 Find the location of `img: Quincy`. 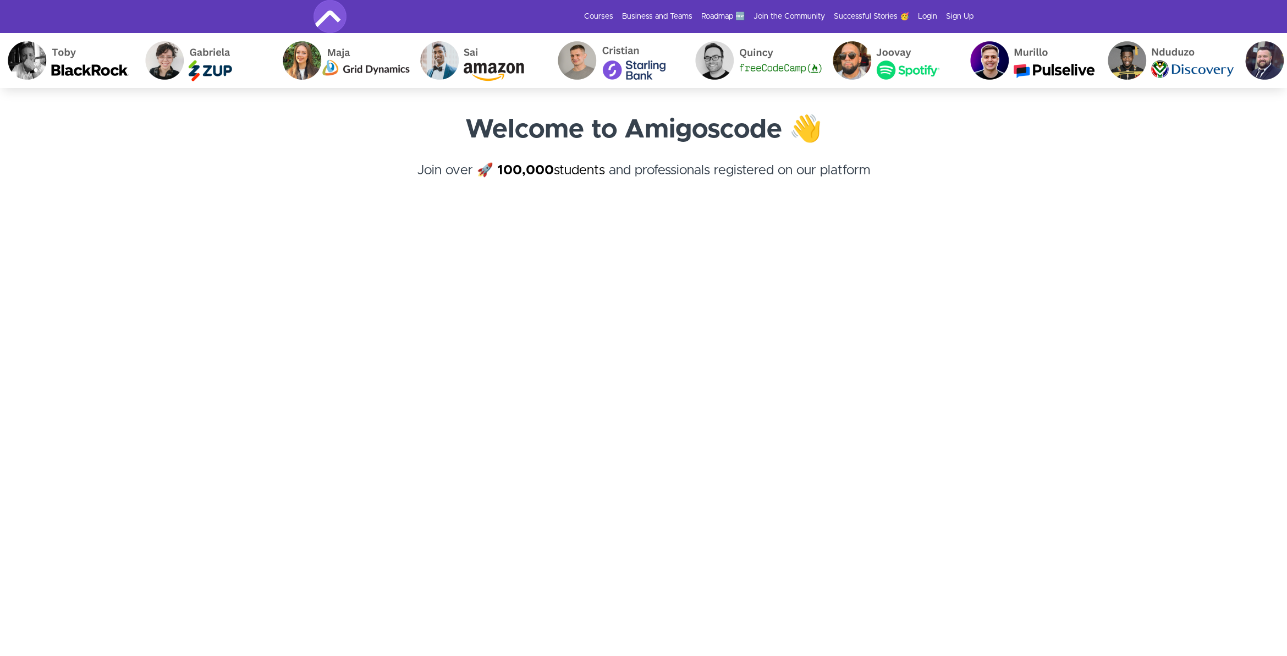

img: Quincy is located at coordinates (754, 61).